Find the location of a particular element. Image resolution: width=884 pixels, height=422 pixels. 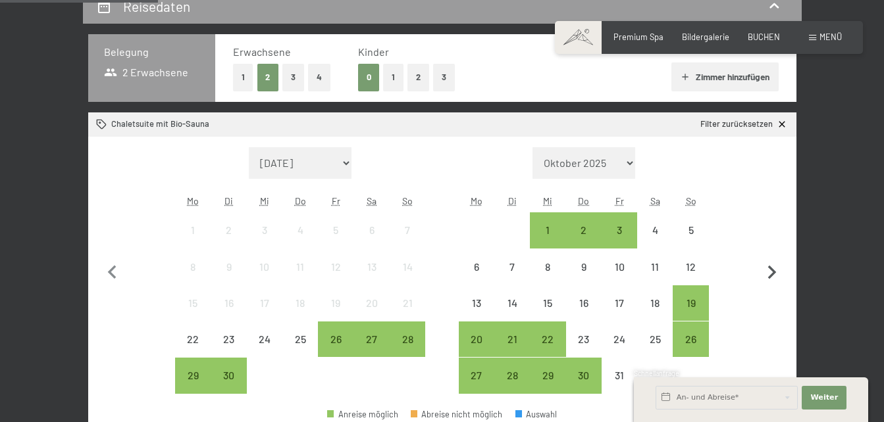

div: 11 is located at coordinates (655, 278).